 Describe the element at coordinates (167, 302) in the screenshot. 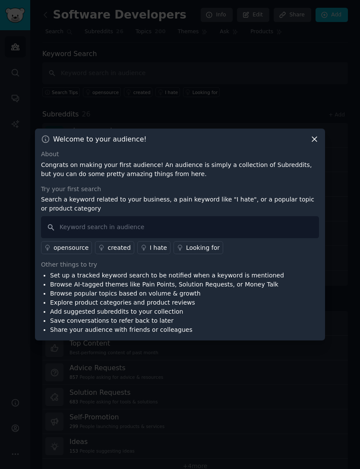

I see `li: Explore product categories and product reviews` at that location.